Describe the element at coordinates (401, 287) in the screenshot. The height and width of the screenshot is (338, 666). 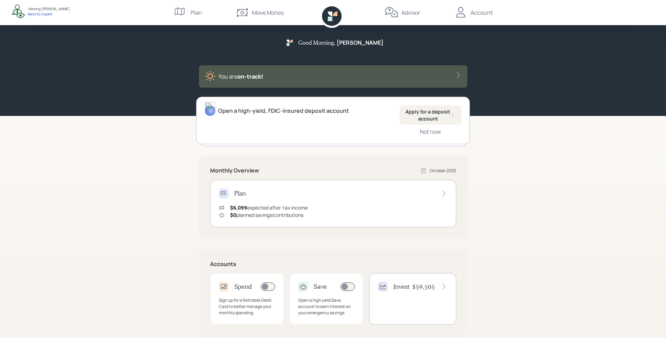
I see `h4: Invest` at that location.